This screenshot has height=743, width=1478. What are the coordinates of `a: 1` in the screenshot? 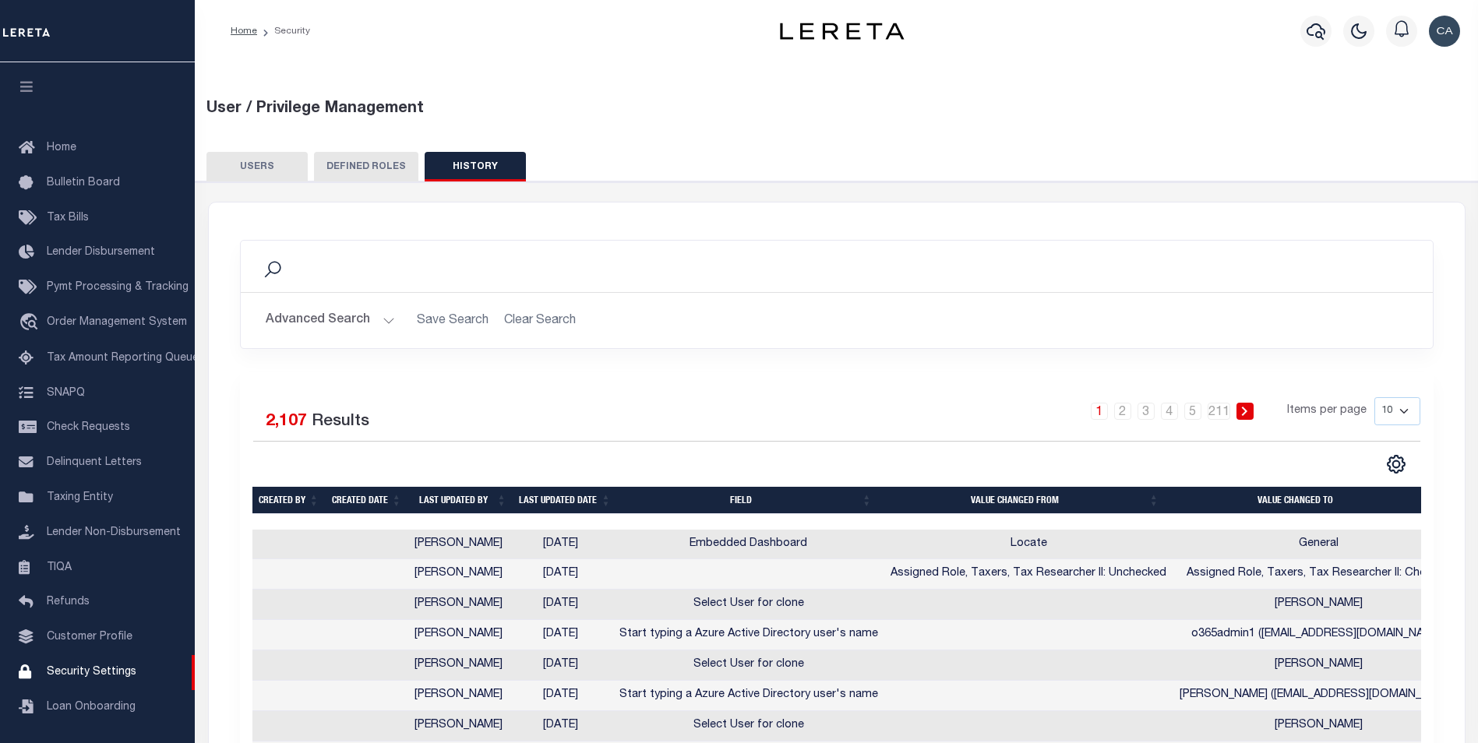 It's located at (1099, 411).